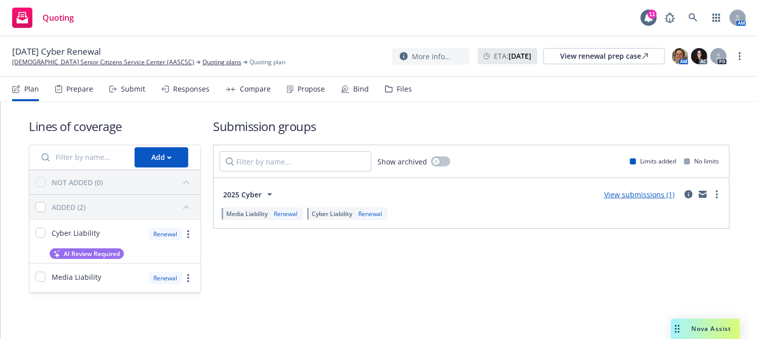 The width and height of the screenshot is (758, 339). Describe the element at coordinates (311, 89) in the screenshot. I see `div: Propose` at that location.